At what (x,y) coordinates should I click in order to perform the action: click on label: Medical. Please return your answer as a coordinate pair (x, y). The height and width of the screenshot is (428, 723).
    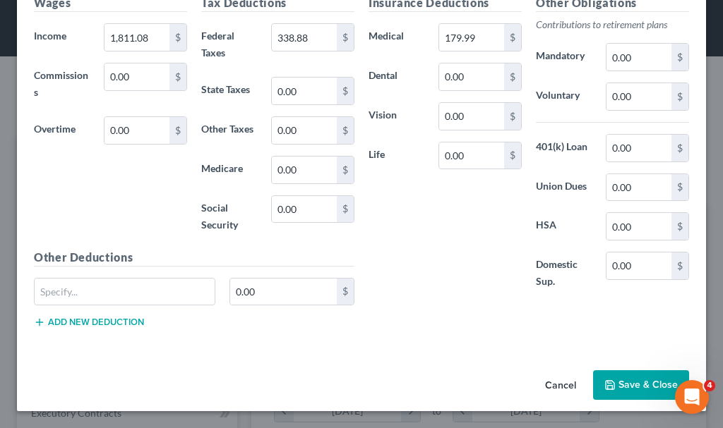
    Looking at the image, I should click on (396, 37).